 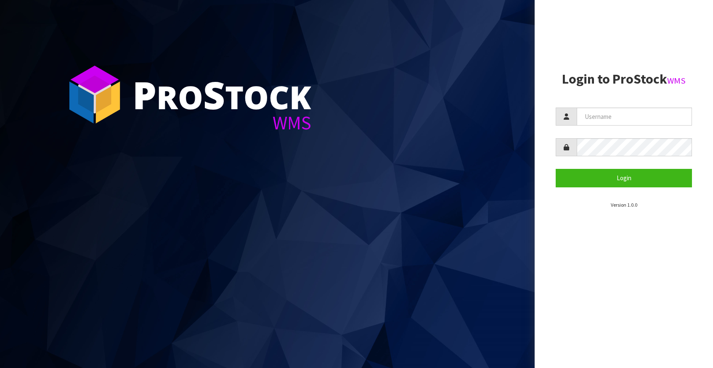 What do you see at coordinates (624, 205) in the screenshot?
I see `small: Version 1.0.0` at bounding box center [624, 205].